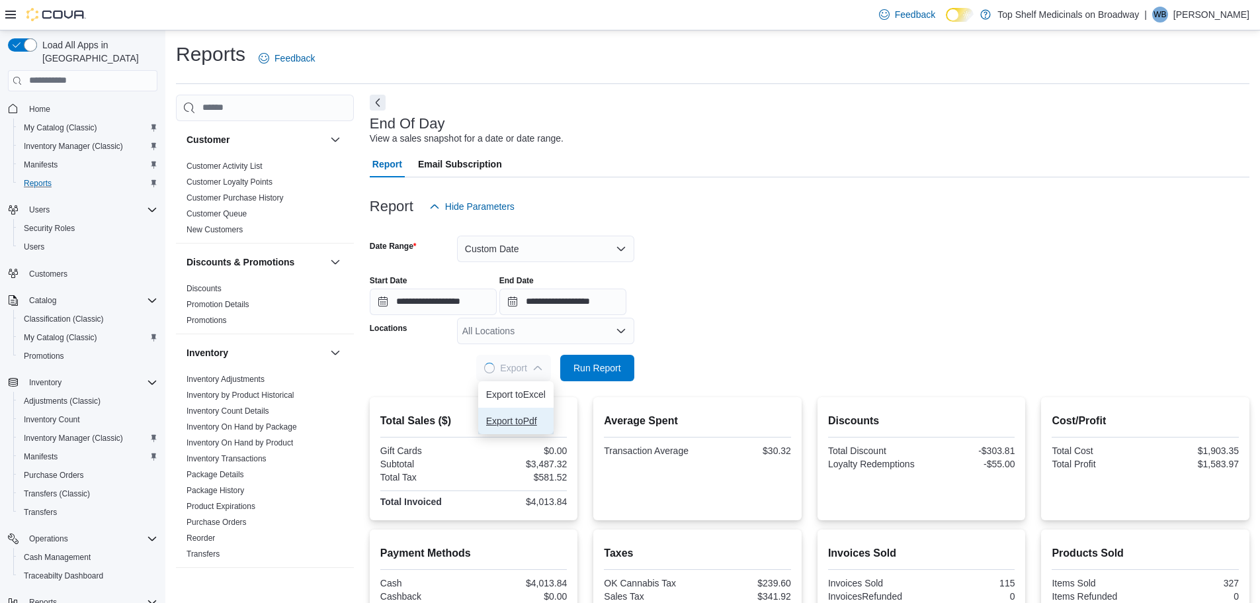 Image resolution: width=1260 pixels, height=603 pixels. What do you see at coordinates (873, 450) in the screenshot?
I see `div: Total Discount` at bounding box center [873, 450].